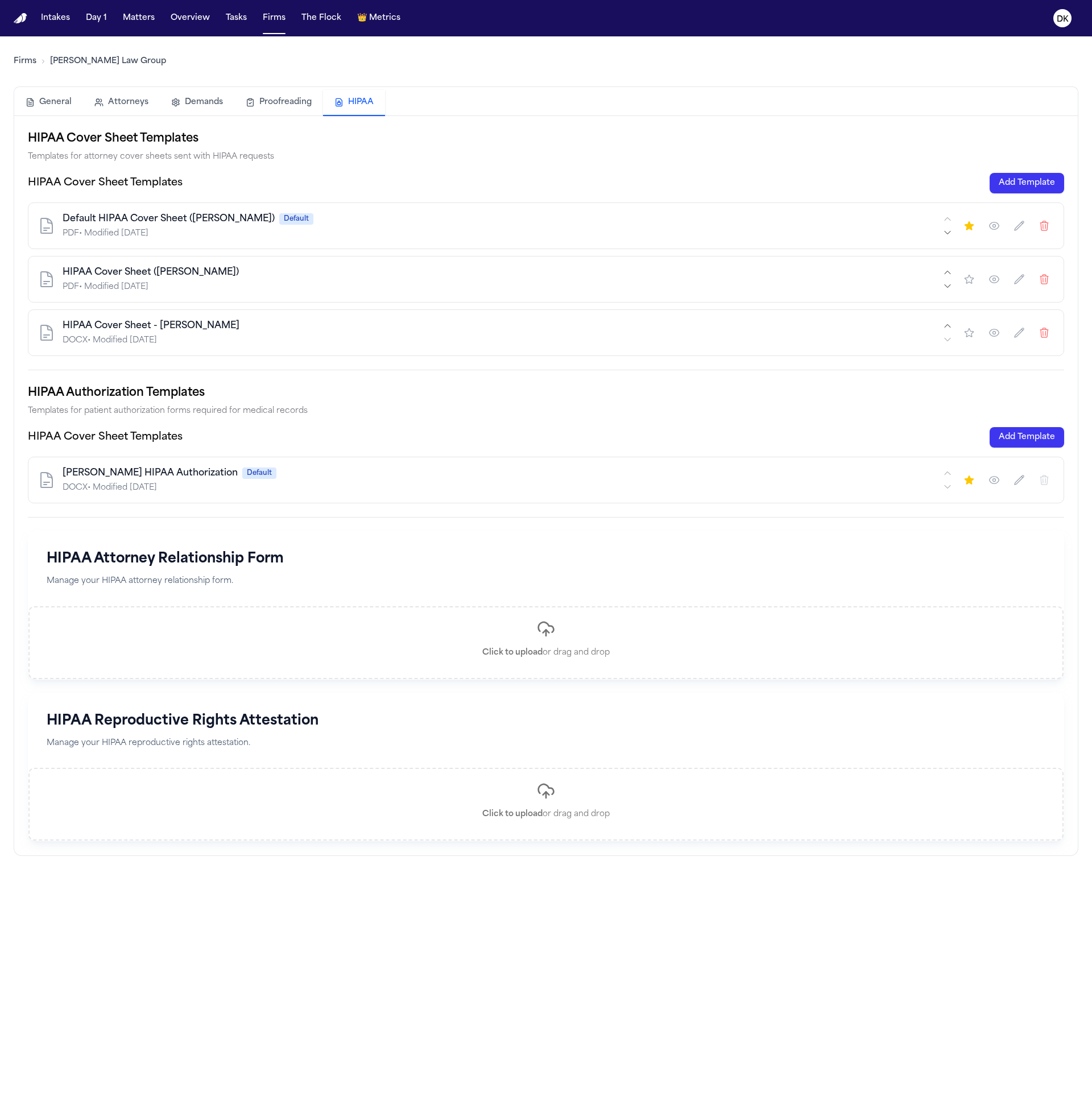 The image size is (1092, 1113). I want to click on button: crownMetrics, so click(378, 19).